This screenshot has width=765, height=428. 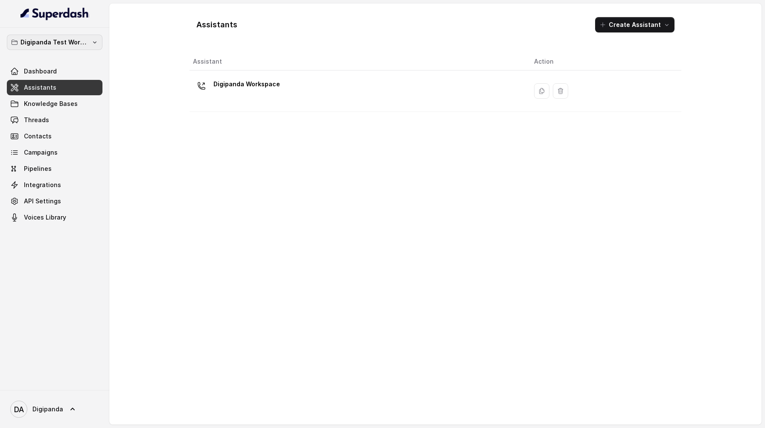 I want to click on span: Pipelines, so click(x=38, y=169).